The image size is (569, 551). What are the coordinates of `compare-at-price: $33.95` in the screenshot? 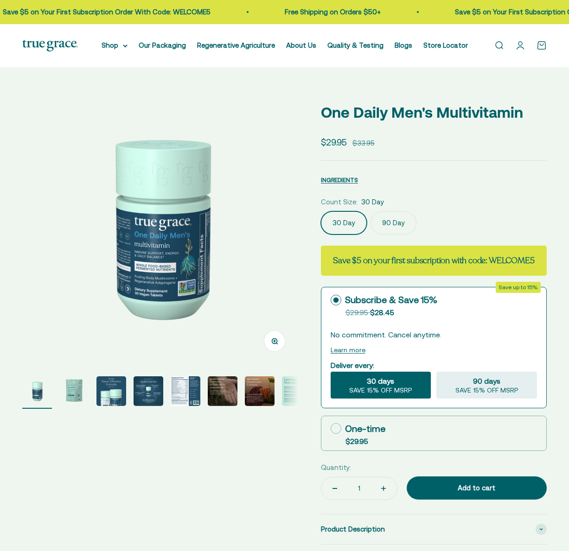 It's located at (363, 143).